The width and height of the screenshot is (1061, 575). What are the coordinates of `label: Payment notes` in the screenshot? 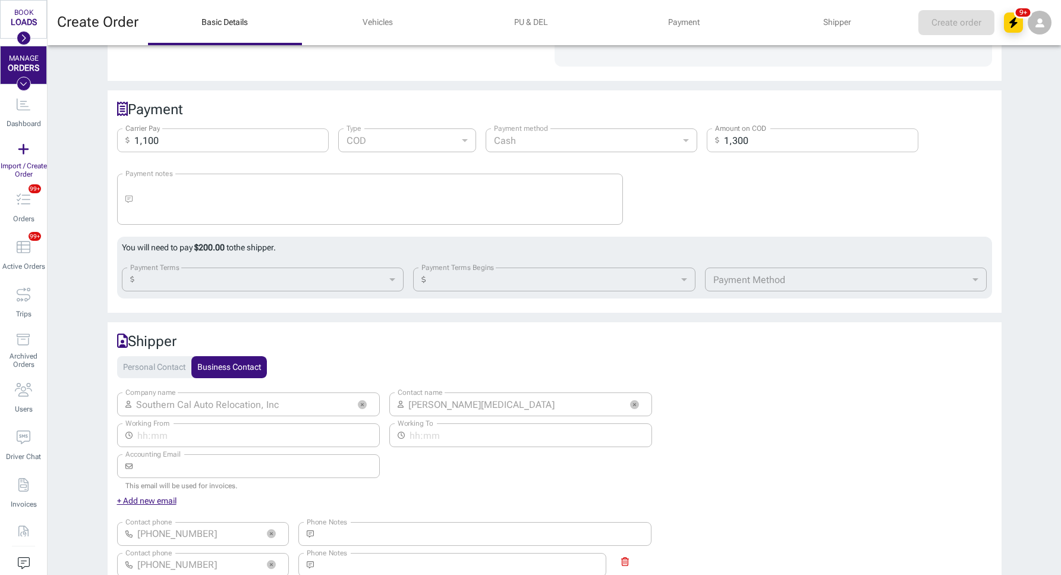 It's located at (149, 173).